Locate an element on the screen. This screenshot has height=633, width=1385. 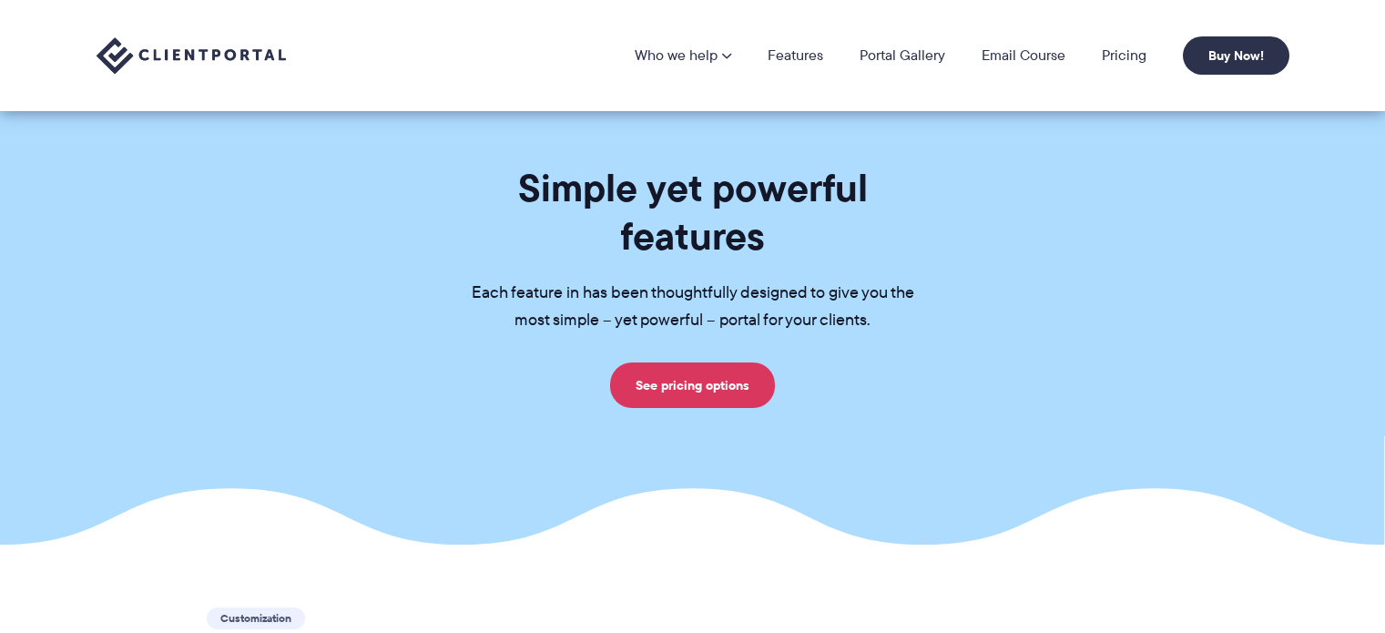
a: Email Course is located at coordinates (1024, 56).